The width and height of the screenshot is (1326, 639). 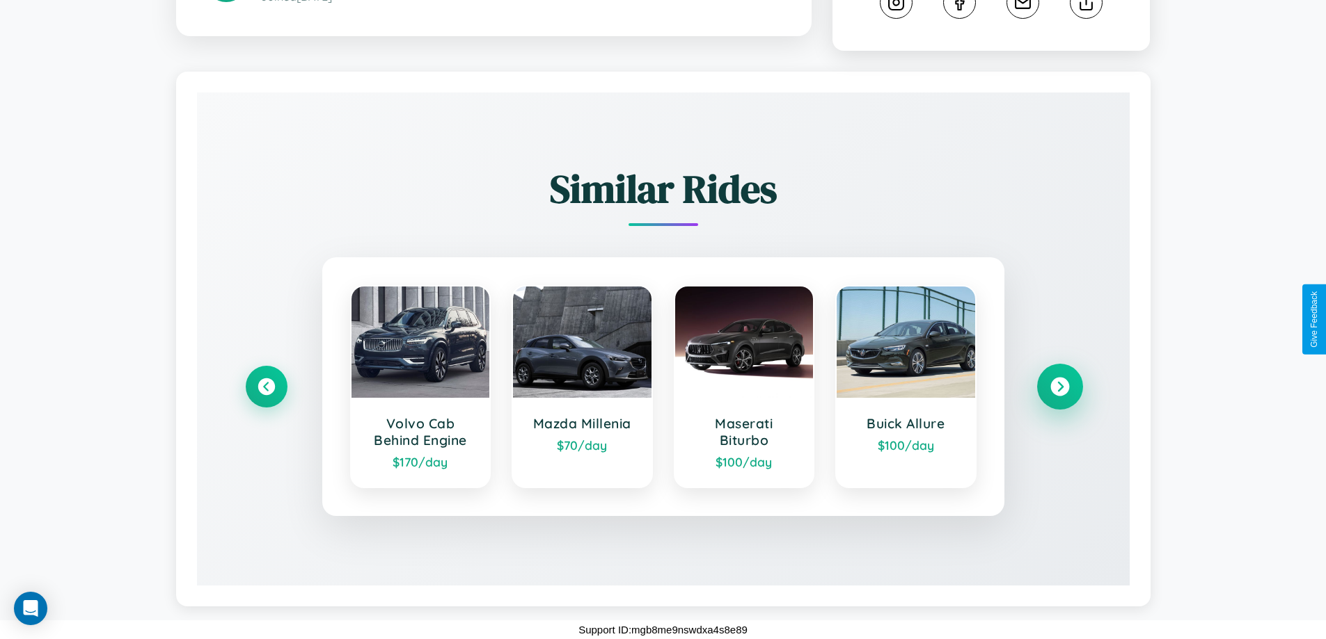 I want to click on div: Open Intercom Messenger, so click(x=31, y=609).